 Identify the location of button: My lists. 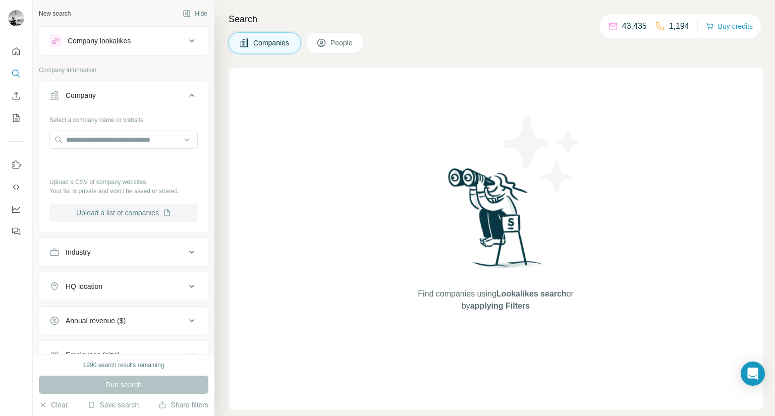
(16, 118).